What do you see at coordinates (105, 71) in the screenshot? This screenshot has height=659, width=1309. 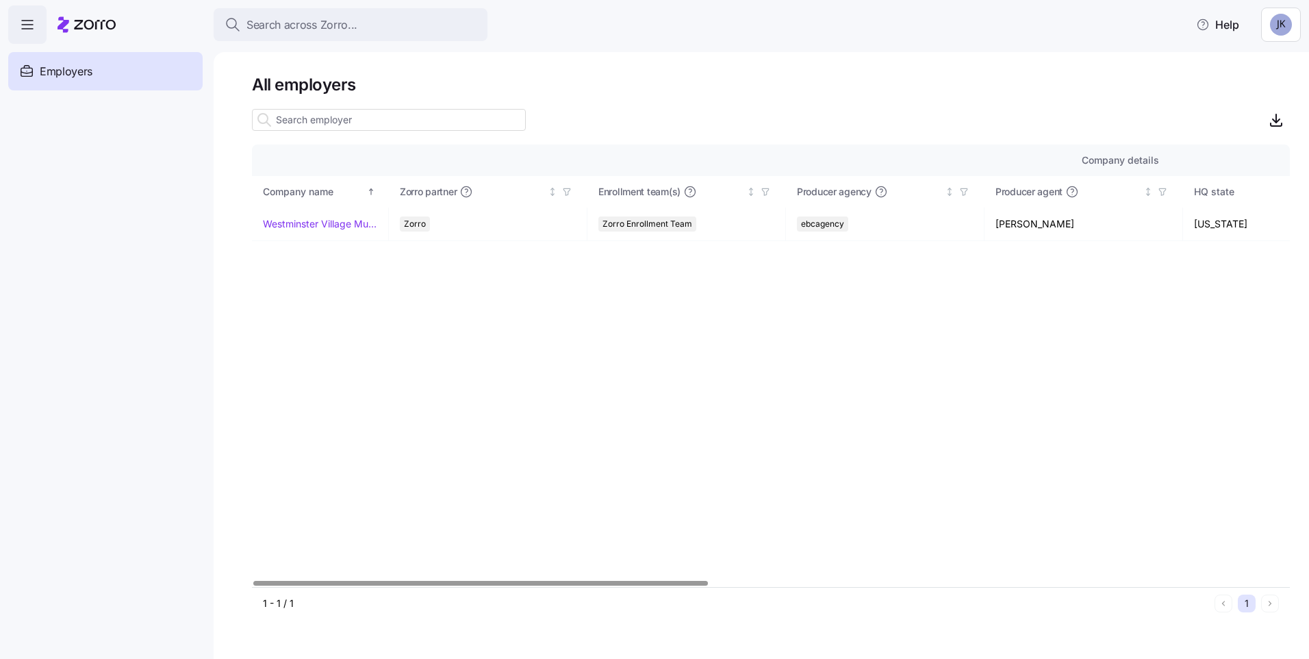 I see `a: Employers` at bounding box center [105, 71].